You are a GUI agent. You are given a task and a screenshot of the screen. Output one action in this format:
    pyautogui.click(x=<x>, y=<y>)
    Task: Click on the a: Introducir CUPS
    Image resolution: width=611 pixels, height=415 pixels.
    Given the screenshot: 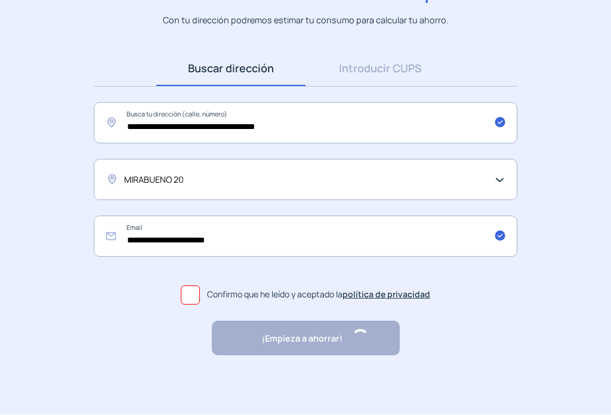 What is the action you would take?
    pyautogui.click(x=380, y=69)
    